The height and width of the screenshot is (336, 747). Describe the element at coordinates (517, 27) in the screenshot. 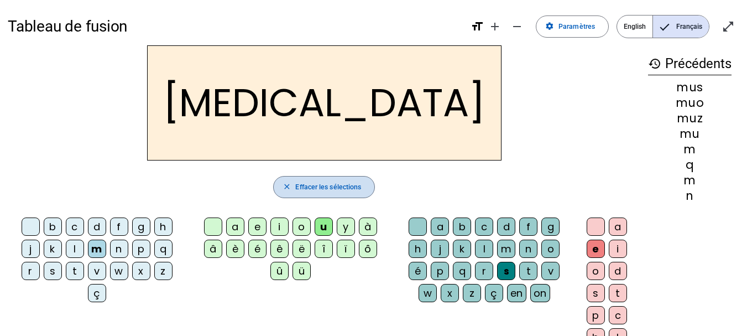

I see `mat-icon: remove` at that location.